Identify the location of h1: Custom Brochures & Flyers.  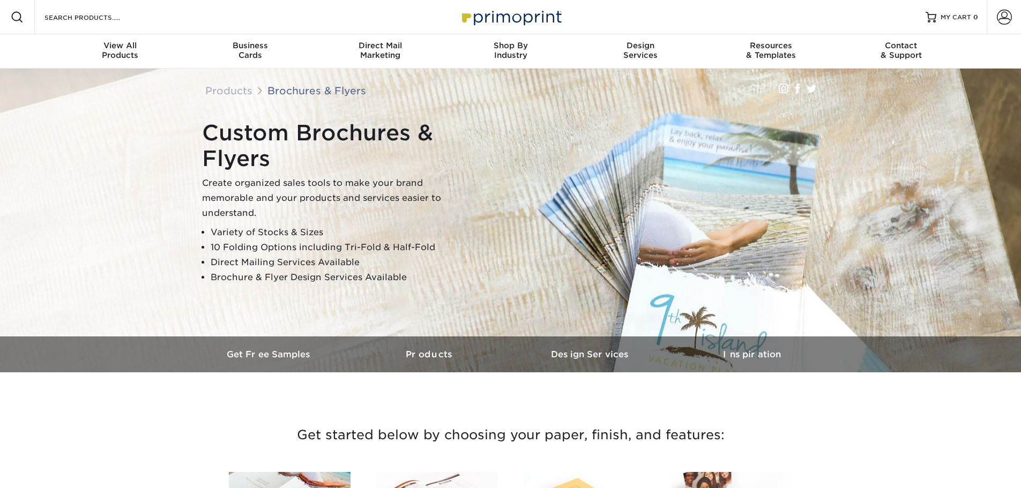
(336, 146).